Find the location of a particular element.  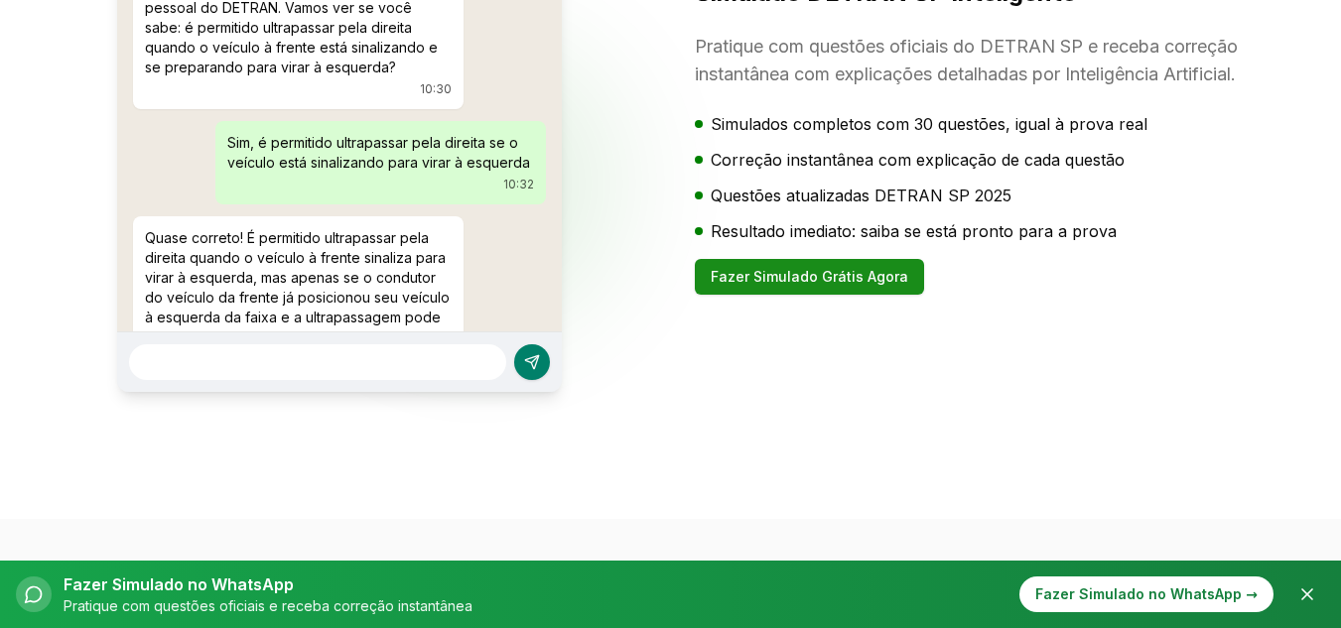

button: Fazer Simulado no WhatsAppPratique com questões oficiais e receba correção instantâneaFazer Simul... is located at coordinates (644, 595).